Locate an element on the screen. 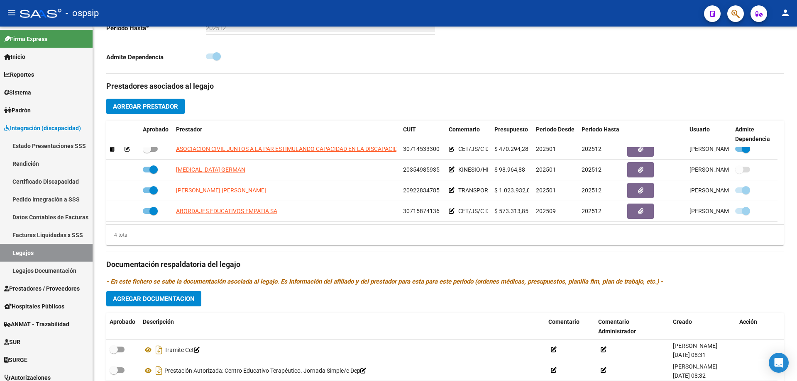 Image resolution: width=797 pixels, height=381 pixels. span: Inicio is located at coordinates (15, 57).